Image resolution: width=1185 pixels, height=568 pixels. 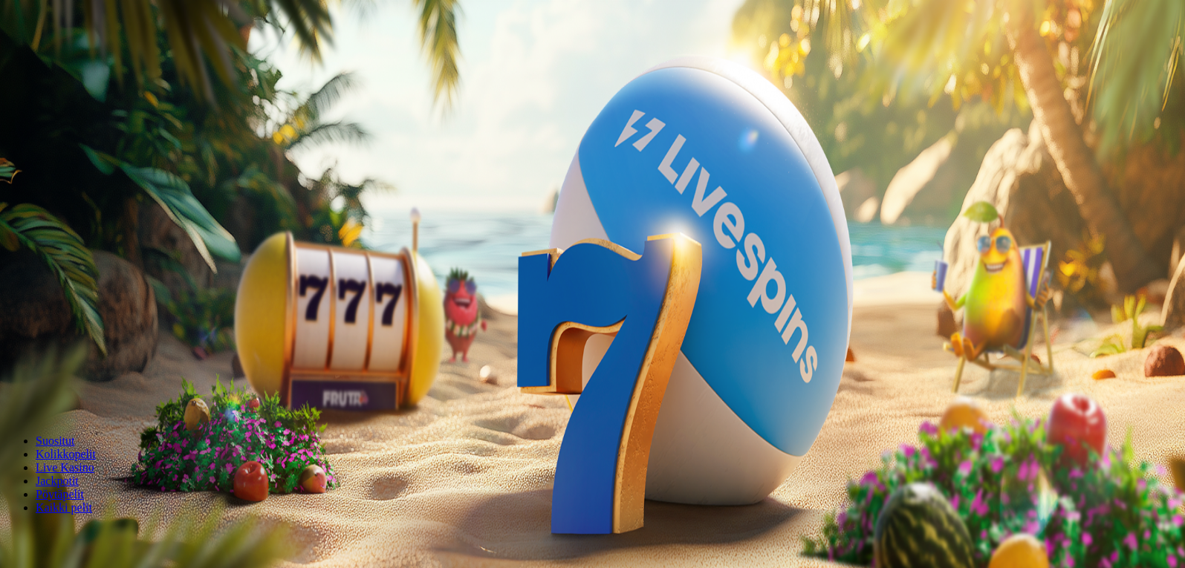 I want to click on a: Suositut, so click(x=55, y=441).